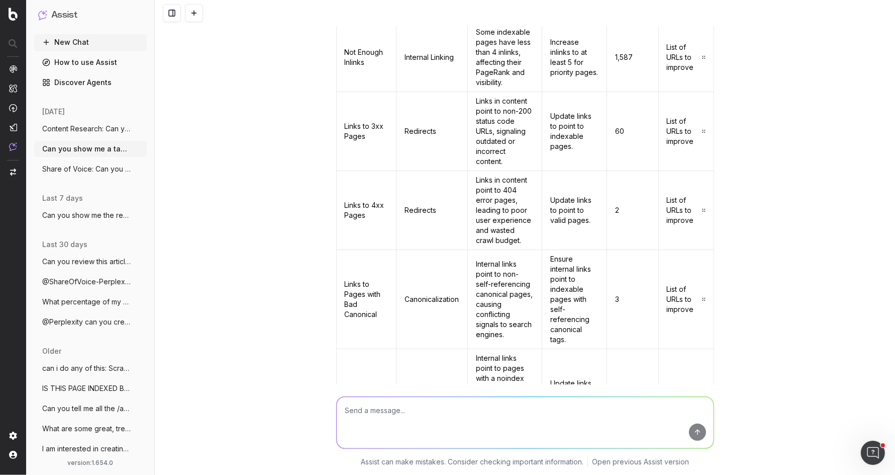 This screenshot has height=475, width=895. What do you see at coordinates (86, 149) in the screenshot?
I see `span: Can you show me a table of all of the cr` at bounding box center [86, 149].